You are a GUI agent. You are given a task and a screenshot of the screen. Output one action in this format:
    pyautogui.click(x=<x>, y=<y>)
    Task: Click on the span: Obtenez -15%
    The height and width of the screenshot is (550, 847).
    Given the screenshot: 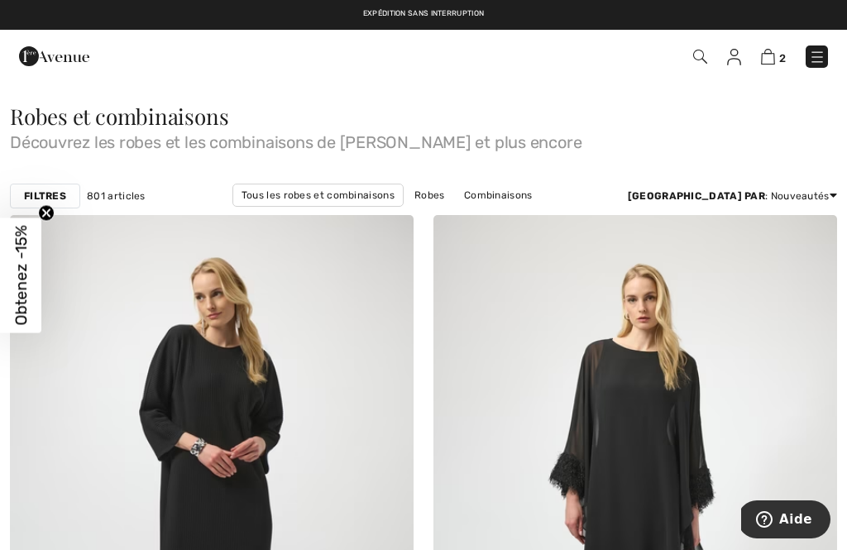 What is the action you would take?
    pyautogui.click(x=21, y=275)
    